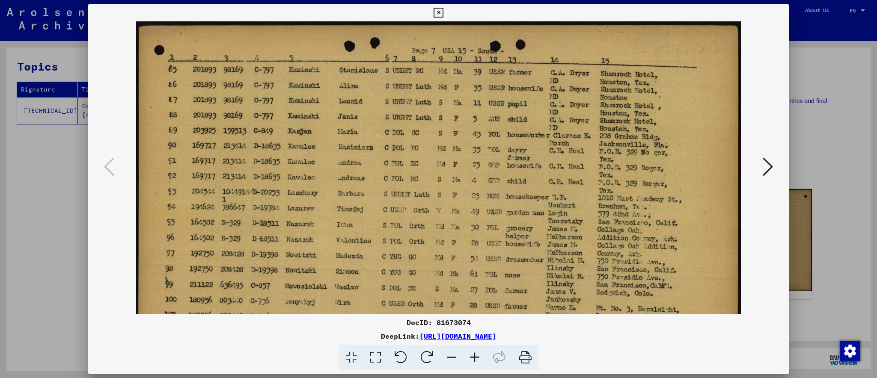 This screenshot has height=378, width=877. What do you see at coordinates (850, 351) in the screenshot?
I see `img: Change consent` at bounding box center [850, 351].